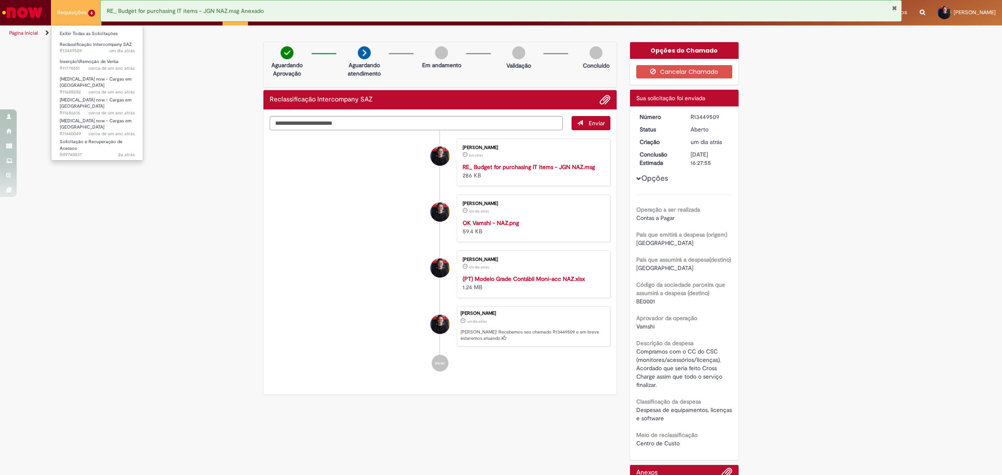  What do you see at coordinates (681, 289) in the screenshot?
I see `b: Código da sociedade parceira que assumirá a despesa (destino)` at bounding box center [681, 289].